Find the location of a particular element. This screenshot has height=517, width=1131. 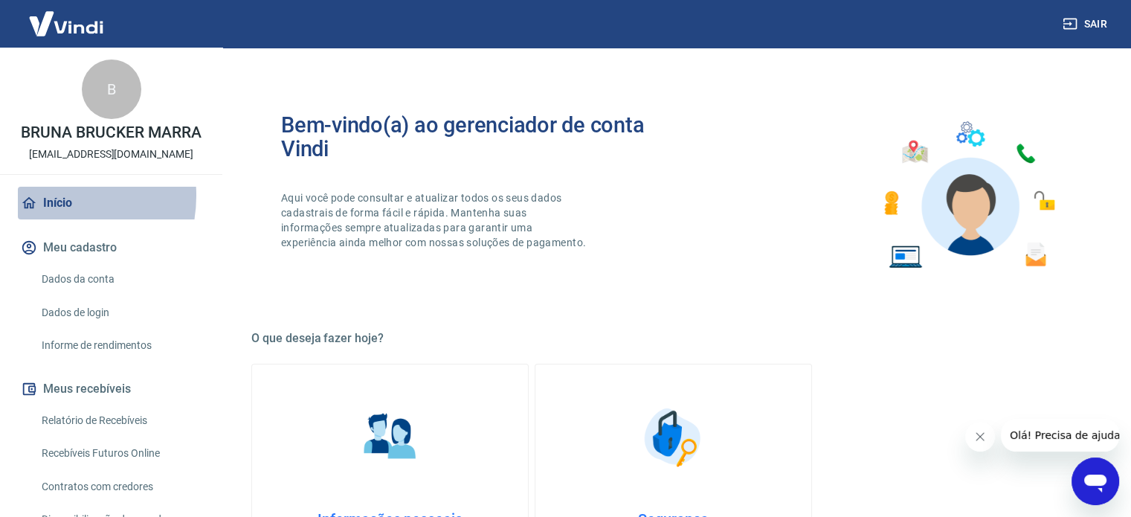

a: Contratos com credores is located at coordinates (120, 486).